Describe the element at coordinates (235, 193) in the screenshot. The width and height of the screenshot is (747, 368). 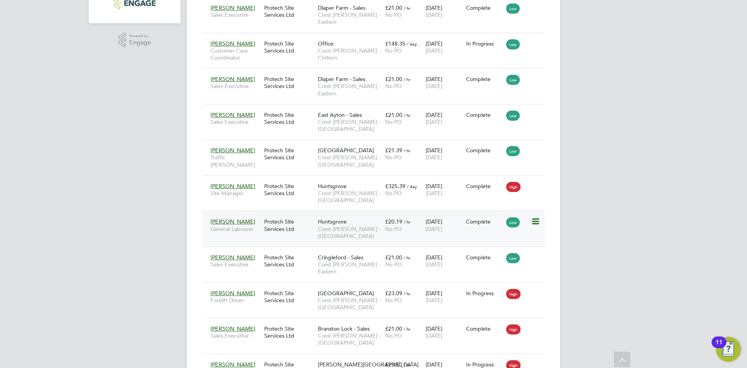
I see `span: Site Manager` at that location.